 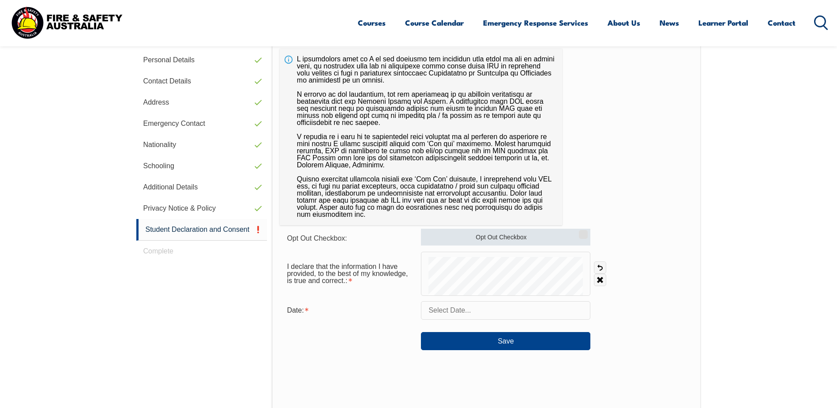 I want to click on a: Contact, so click(x=781, y=22).